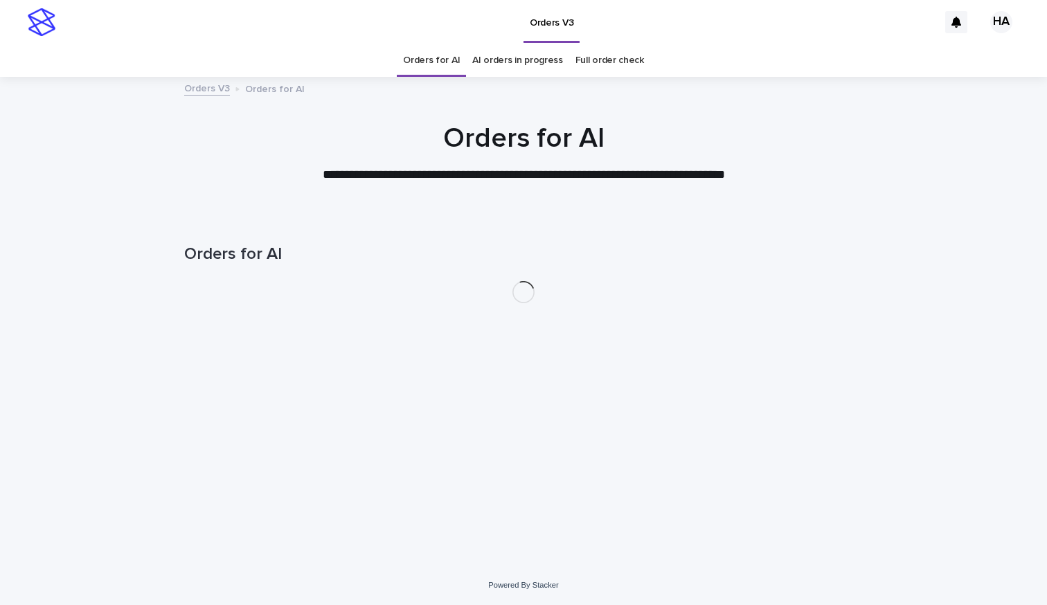 Image resolution: width=1047 pixels, height=605 pixels. Describe the element at coordinates (207, 87) in the screenshot. I see `a: Orders V3` at that location.